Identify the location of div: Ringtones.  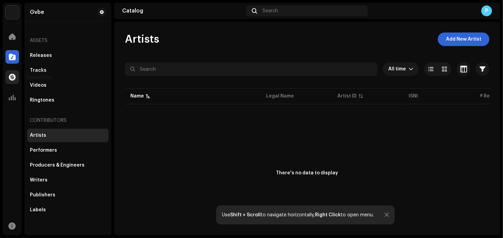
(42, 100).